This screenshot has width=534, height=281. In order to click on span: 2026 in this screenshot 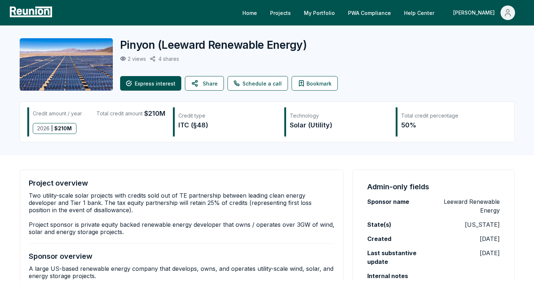, I will do `click(43, 128)`.